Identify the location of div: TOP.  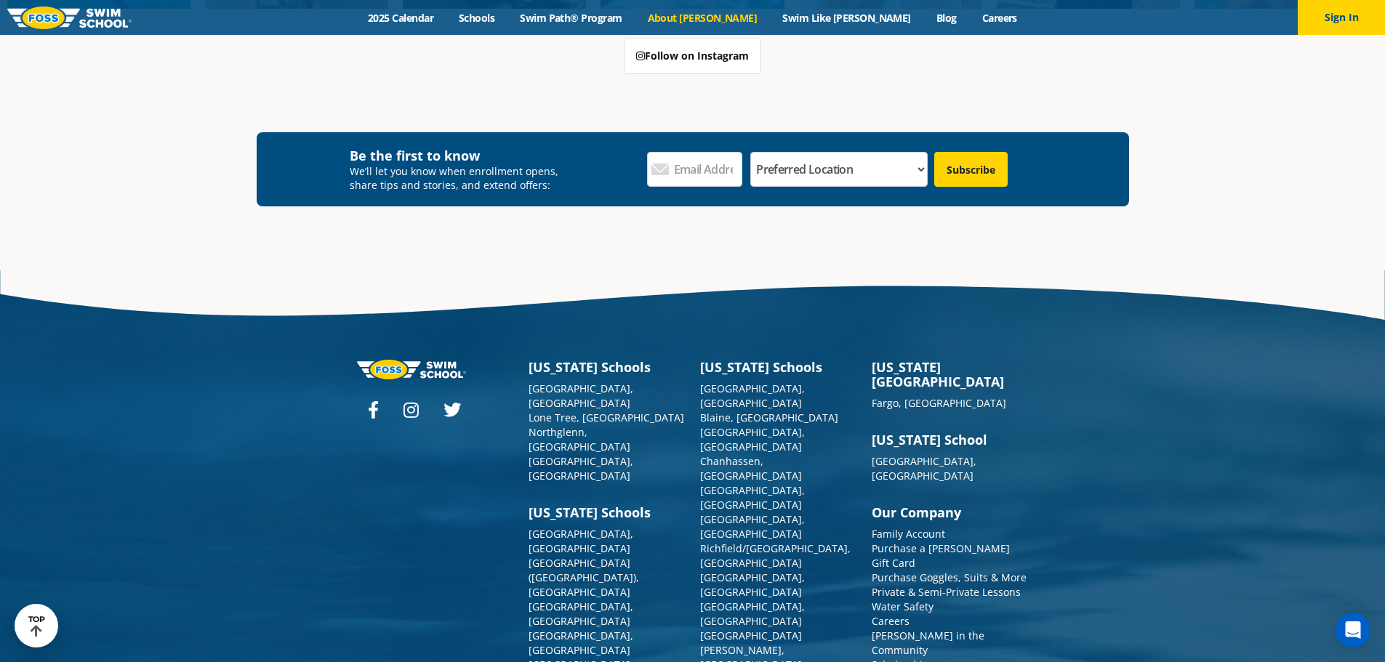
(36, 626).